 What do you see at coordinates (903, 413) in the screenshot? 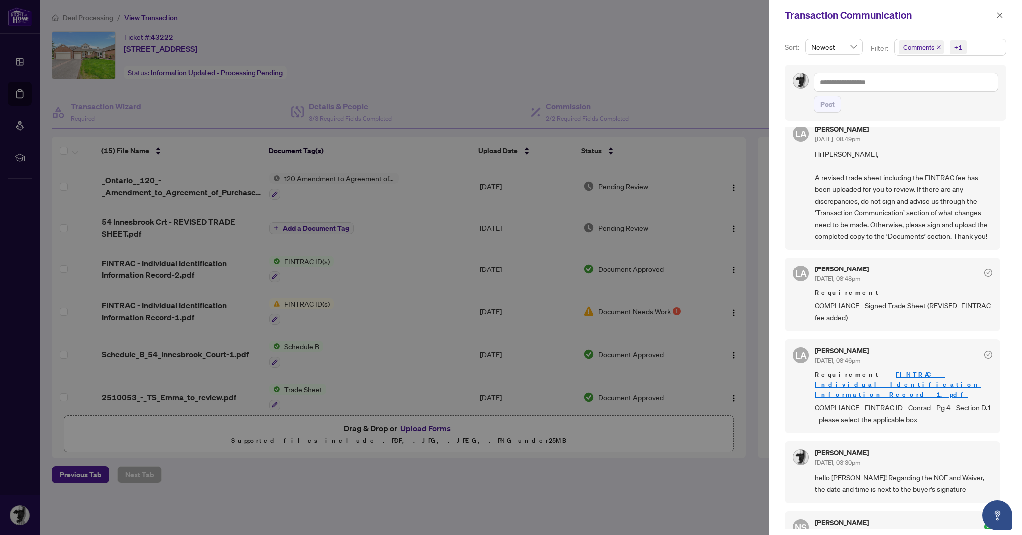
I see `span: COMPLIANCE - FINTRAC ID - Conrad - Pg 4 - Section D.1 - please select the applicable box` at bounding box center [903, 413].